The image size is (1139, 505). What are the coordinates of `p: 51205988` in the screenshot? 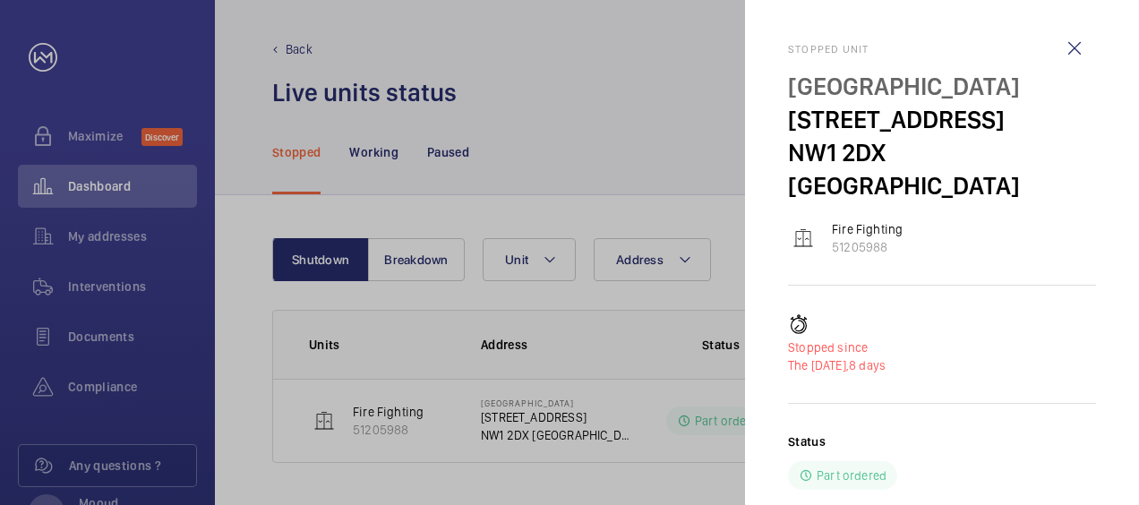 It's located at (867, 247).